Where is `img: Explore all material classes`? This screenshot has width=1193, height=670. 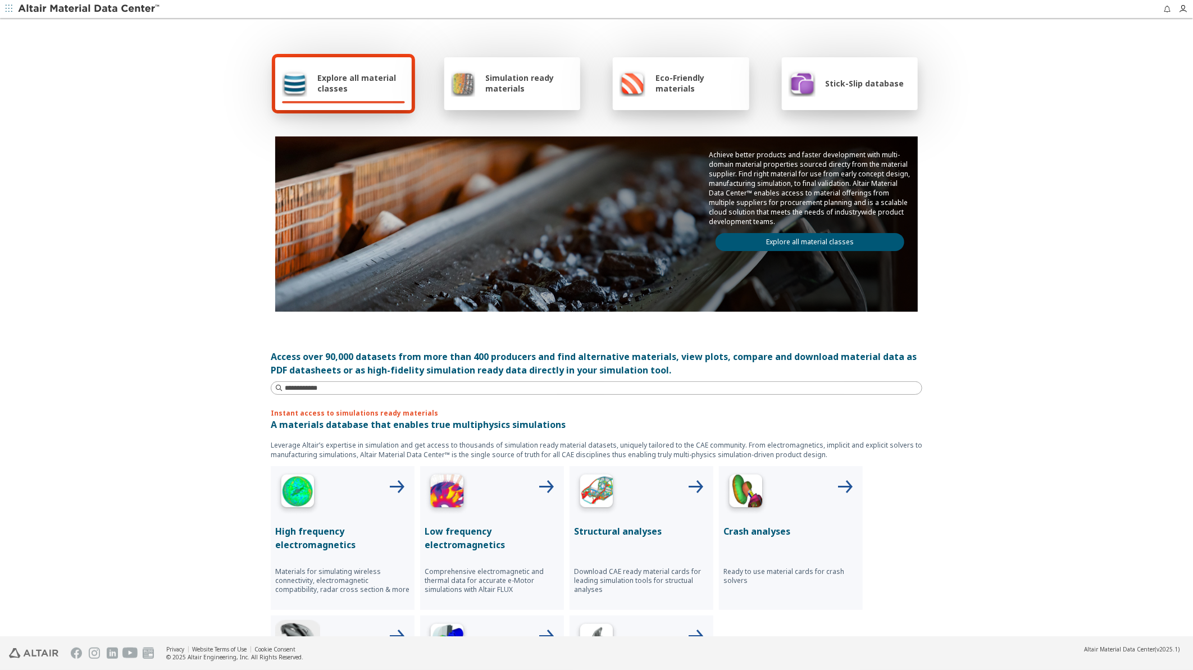
img: Explore all material classes is located at coordinates (294, 83).